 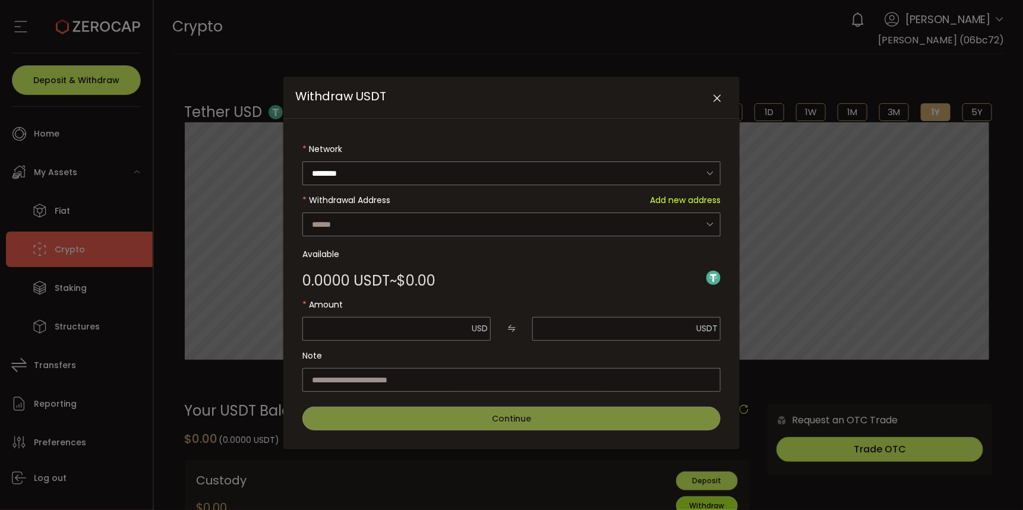 I want to click on span: 0.0000 USDT, so click(x=346, y=281).